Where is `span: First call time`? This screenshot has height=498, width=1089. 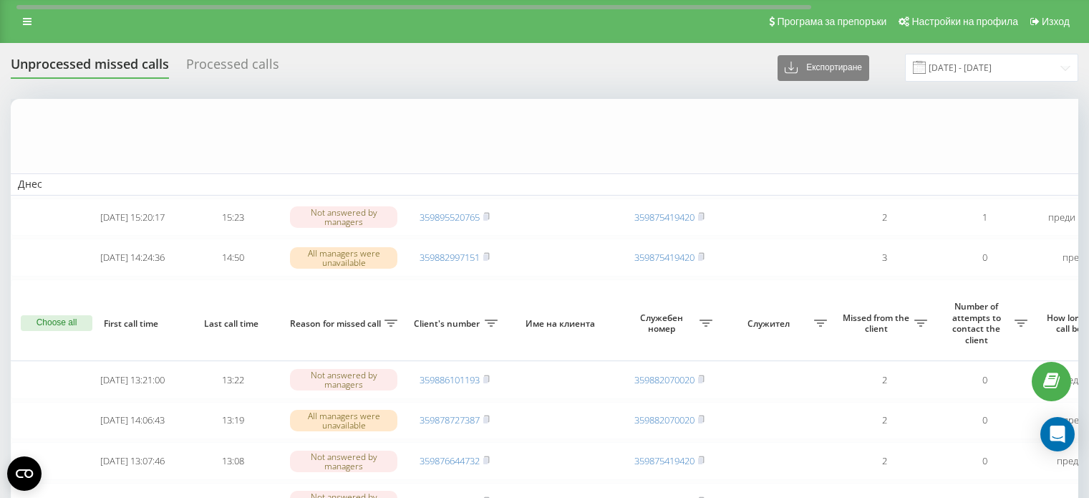 span: First call time is located at coordinates (132, 324).